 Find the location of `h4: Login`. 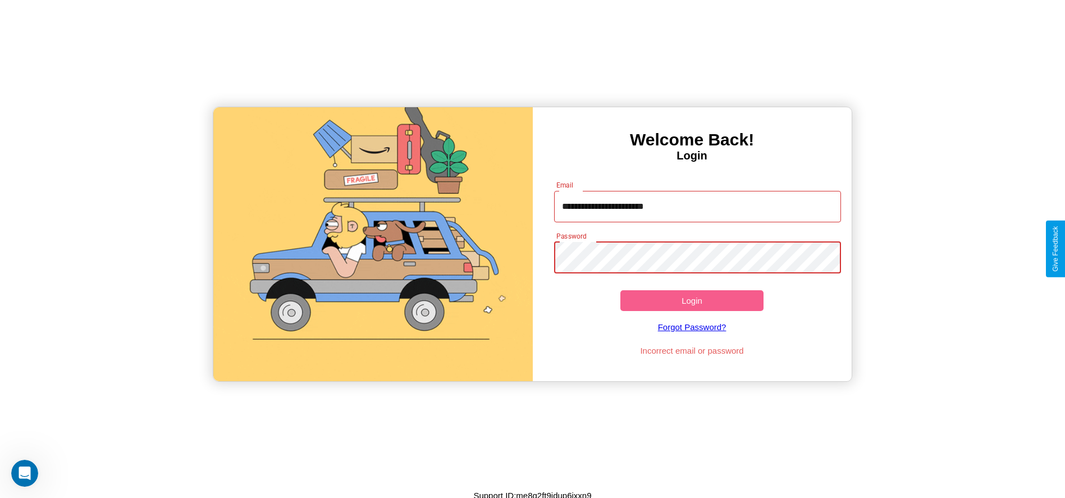

h4: Login is located at coordinates (692, 156).